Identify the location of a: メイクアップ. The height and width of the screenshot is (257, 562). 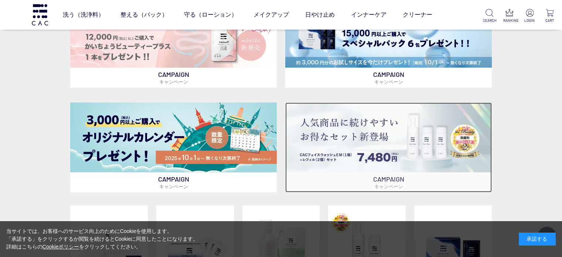
(271, 15).